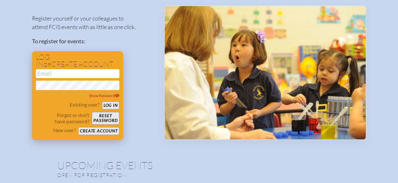 This screenshot has width=398, height=183. I want to click on h1: Log in create account, so click(78, 61).